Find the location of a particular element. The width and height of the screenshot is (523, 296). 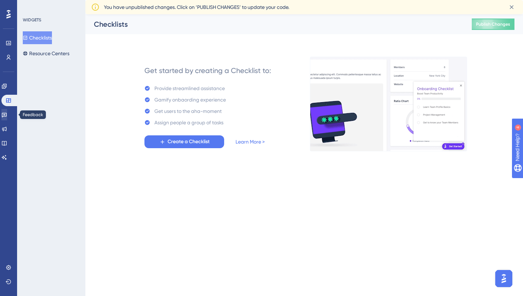

button: Resource Centers is located at coordinates (46, 53).